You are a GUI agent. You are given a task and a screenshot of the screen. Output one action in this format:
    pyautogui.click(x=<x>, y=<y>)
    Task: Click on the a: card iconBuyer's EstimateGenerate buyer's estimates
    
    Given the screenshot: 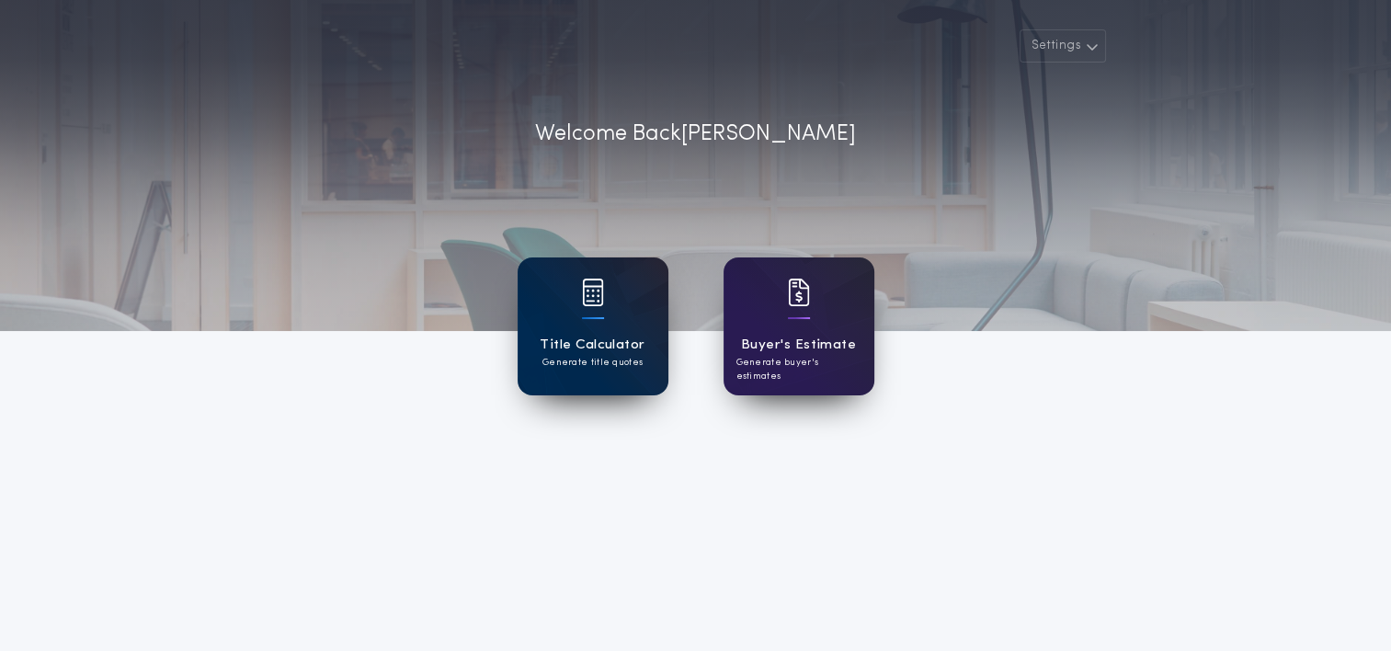 What is the action you would take?
    pyautogui.click(x=799, y=326)
    